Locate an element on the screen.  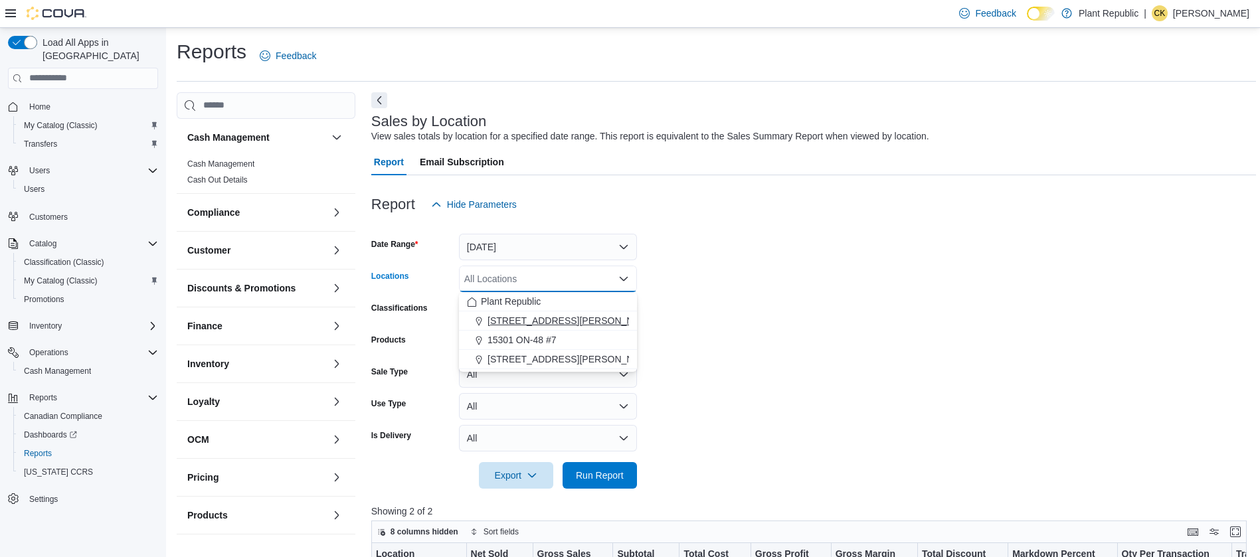
h3: Pricing is located at coordinates (203, 477).